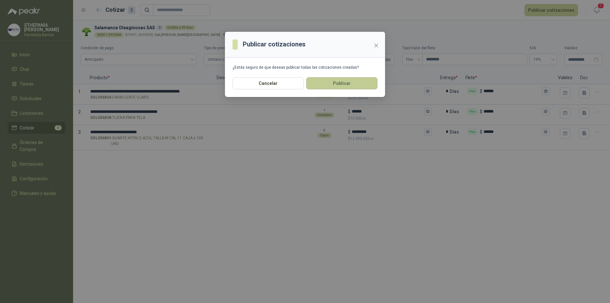 This screenshot has height=303, width=610. I want to click on h3: Publicar cotizaciones, so click(274, 44).